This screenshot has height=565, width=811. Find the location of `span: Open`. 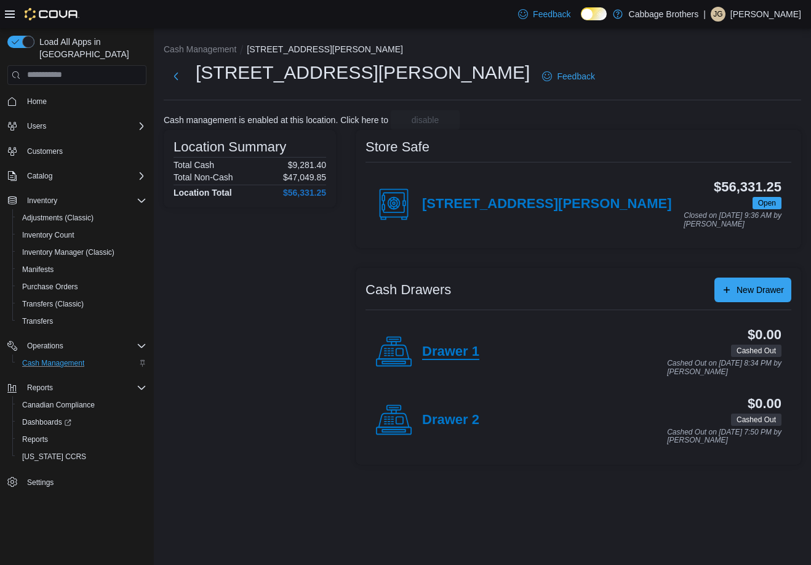

span: Open is located at coordinates (766, 203).